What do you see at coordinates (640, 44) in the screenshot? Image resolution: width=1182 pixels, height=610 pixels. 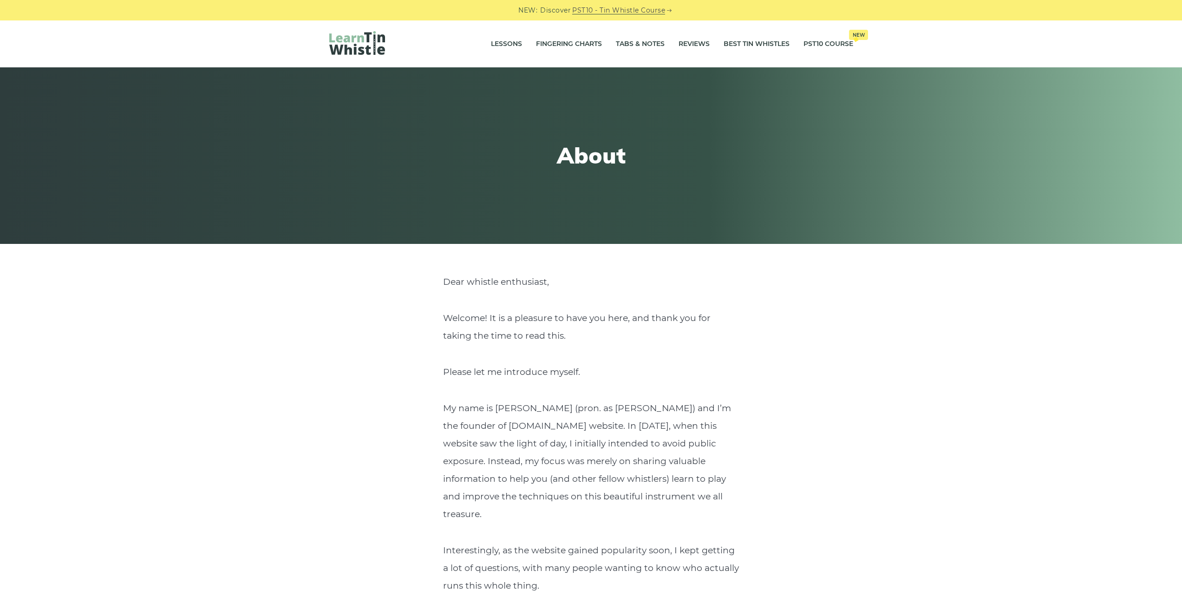 I see `a: Tabs & Notes` at bounding box center [640, 44].